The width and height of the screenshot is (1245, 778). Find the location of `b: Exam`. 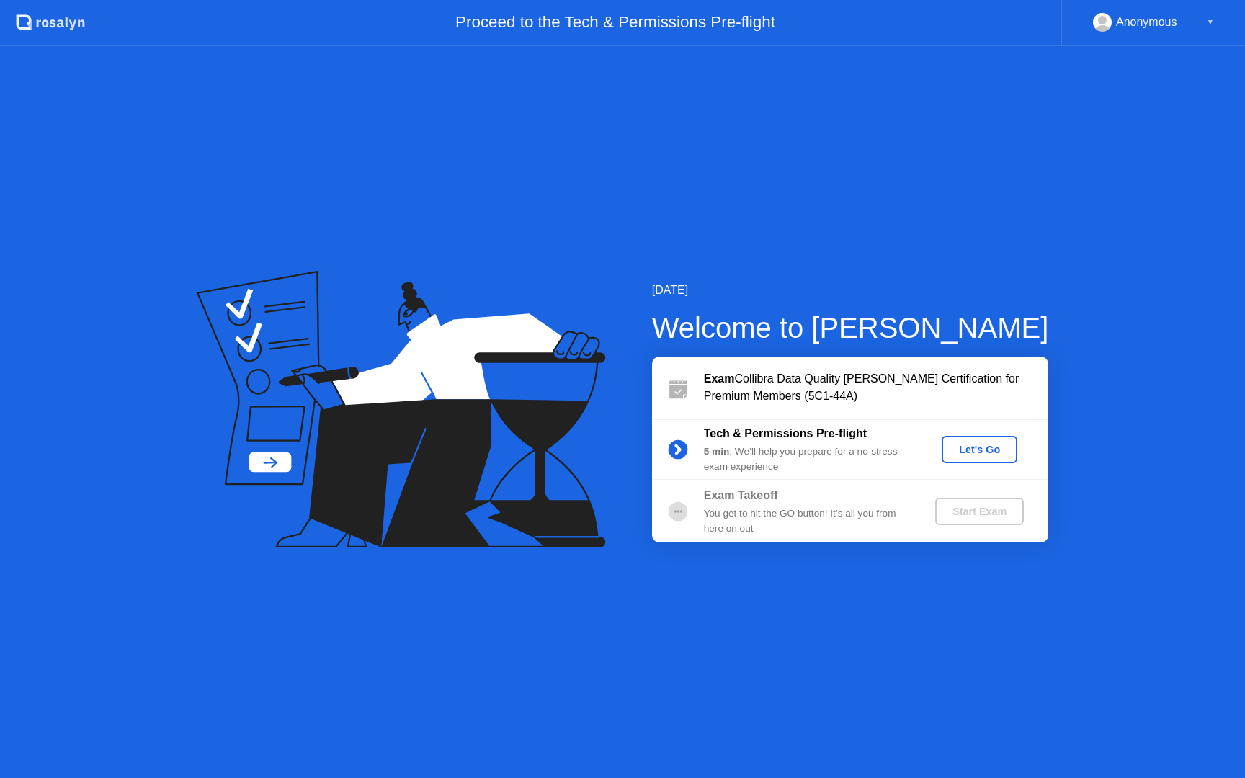

b: Exam is located at coordinates (719, 378).